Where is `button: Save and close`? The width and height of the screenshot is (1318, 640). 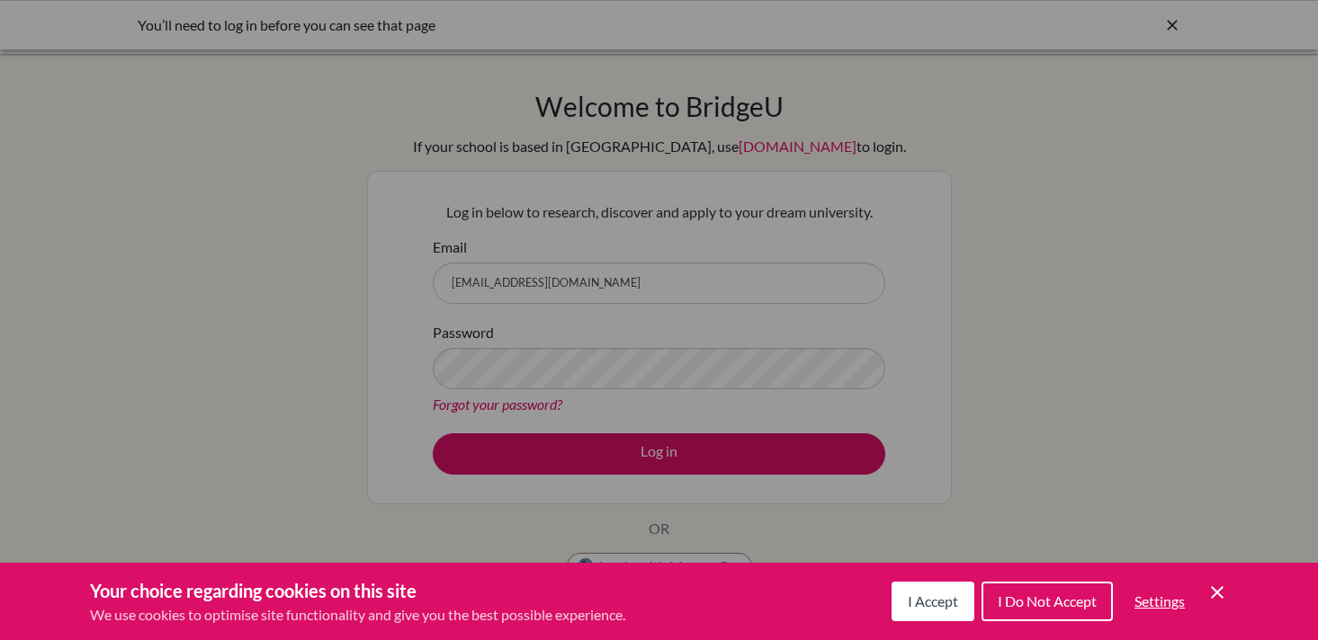 button: Save and close is located at coordinates (1217, 593).